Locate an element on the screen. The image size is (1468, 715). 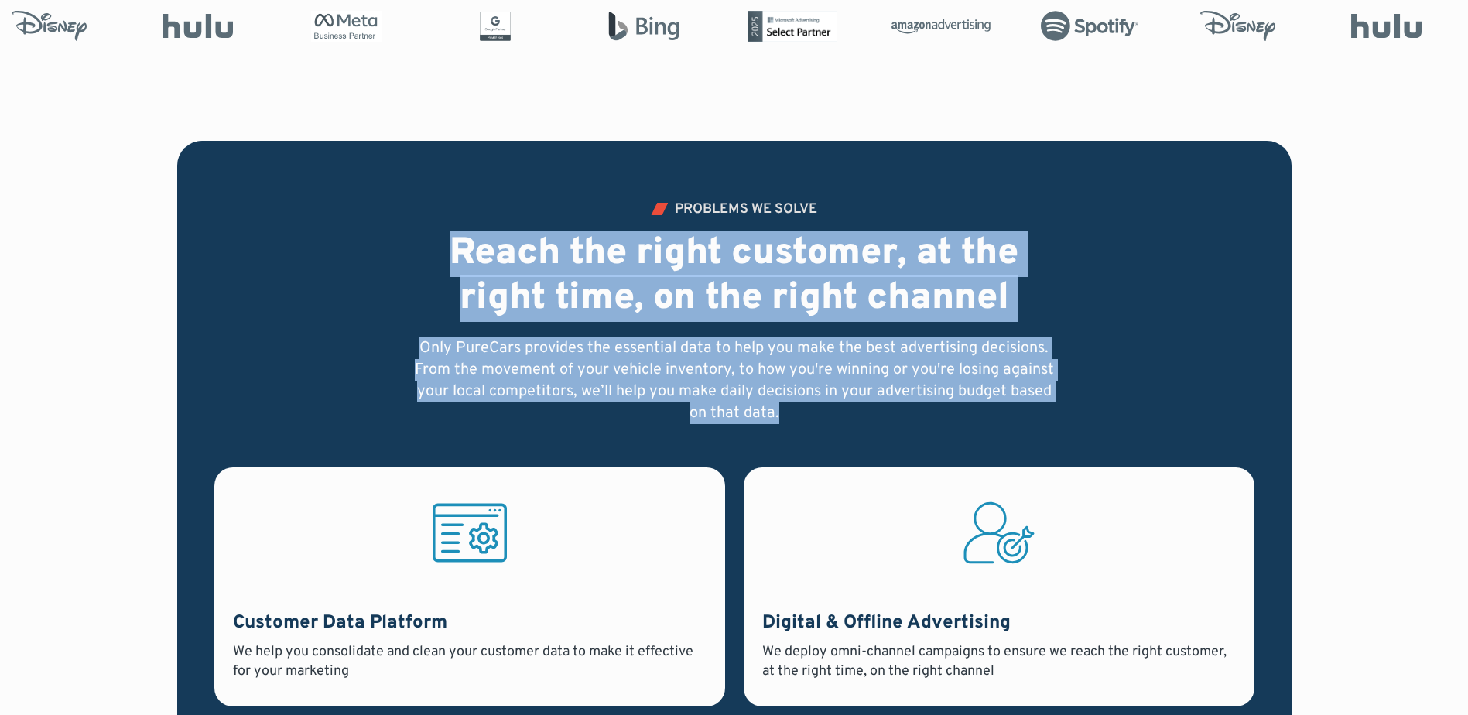
img: Google Partner is located at coordinates (488, 26).